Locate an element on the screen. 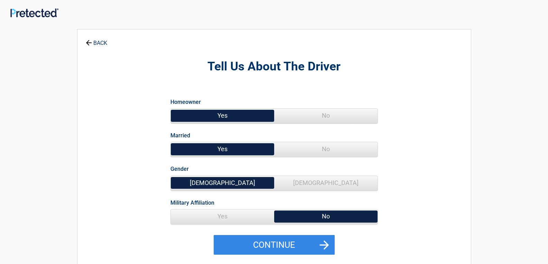 The height and width of the screenshot is (264, 548). a: BACK is located at coordinates (96, 40).